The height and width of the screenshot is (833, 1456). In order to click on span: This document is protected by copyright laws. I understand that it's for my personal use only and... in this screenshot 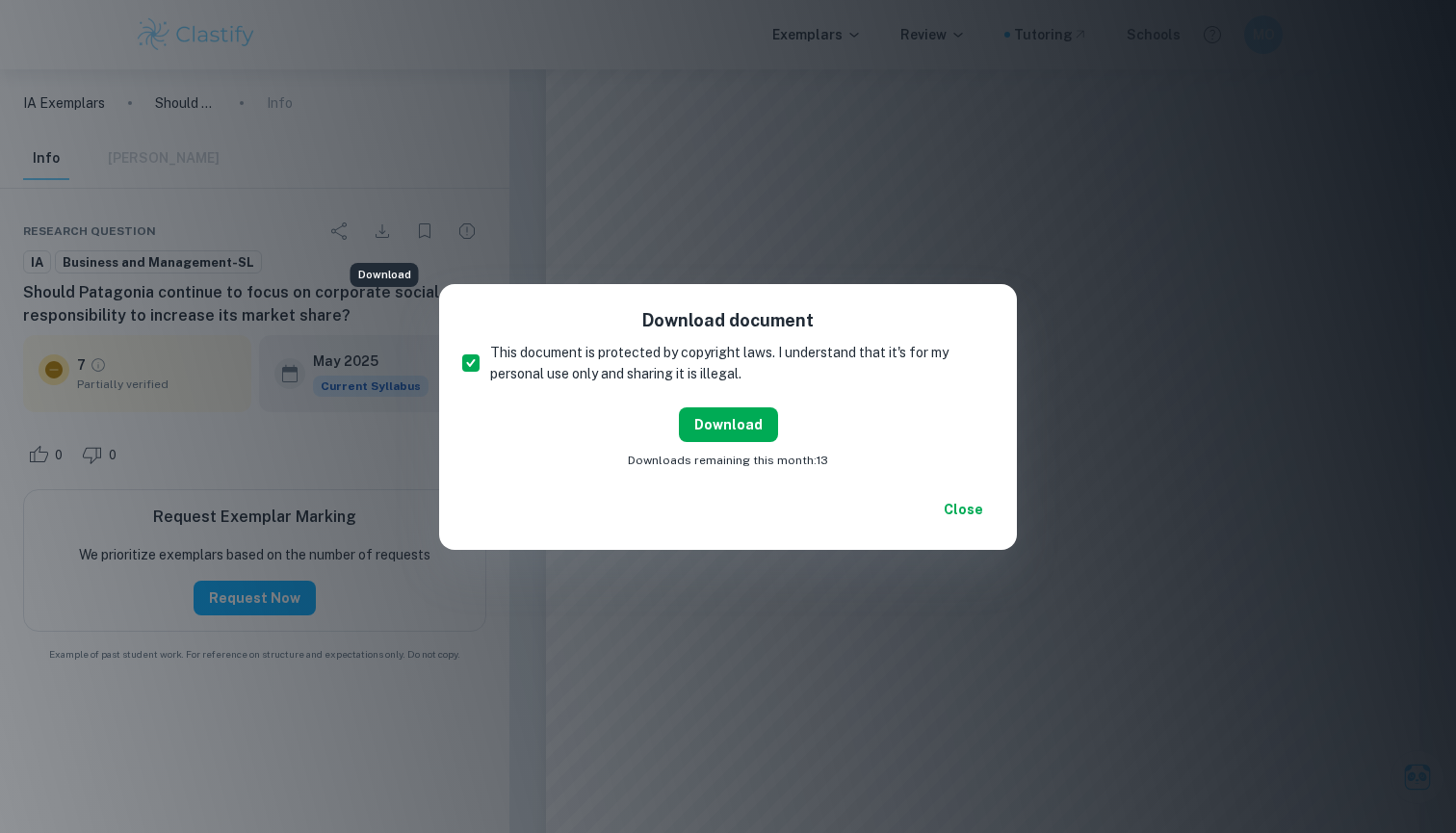, I will do `click(734, 363)`.